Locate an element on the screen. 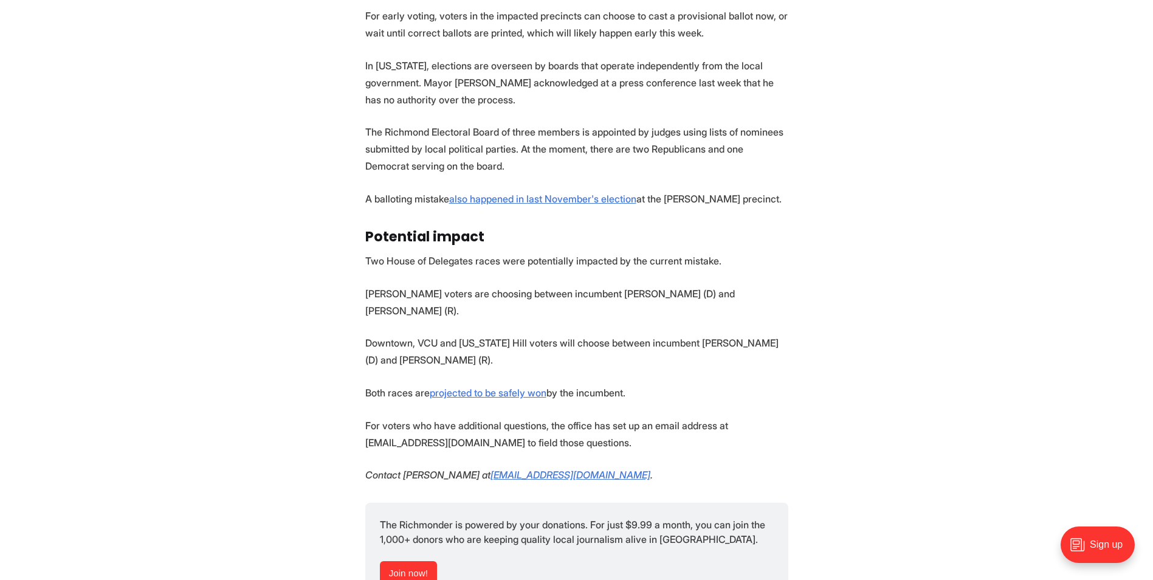 The height and width of the screenshot is (580, 1153). p: The Richmond Electoral Board of three members is appointed by judges using lists of nominees subm... is located at coordinates (577, 149).